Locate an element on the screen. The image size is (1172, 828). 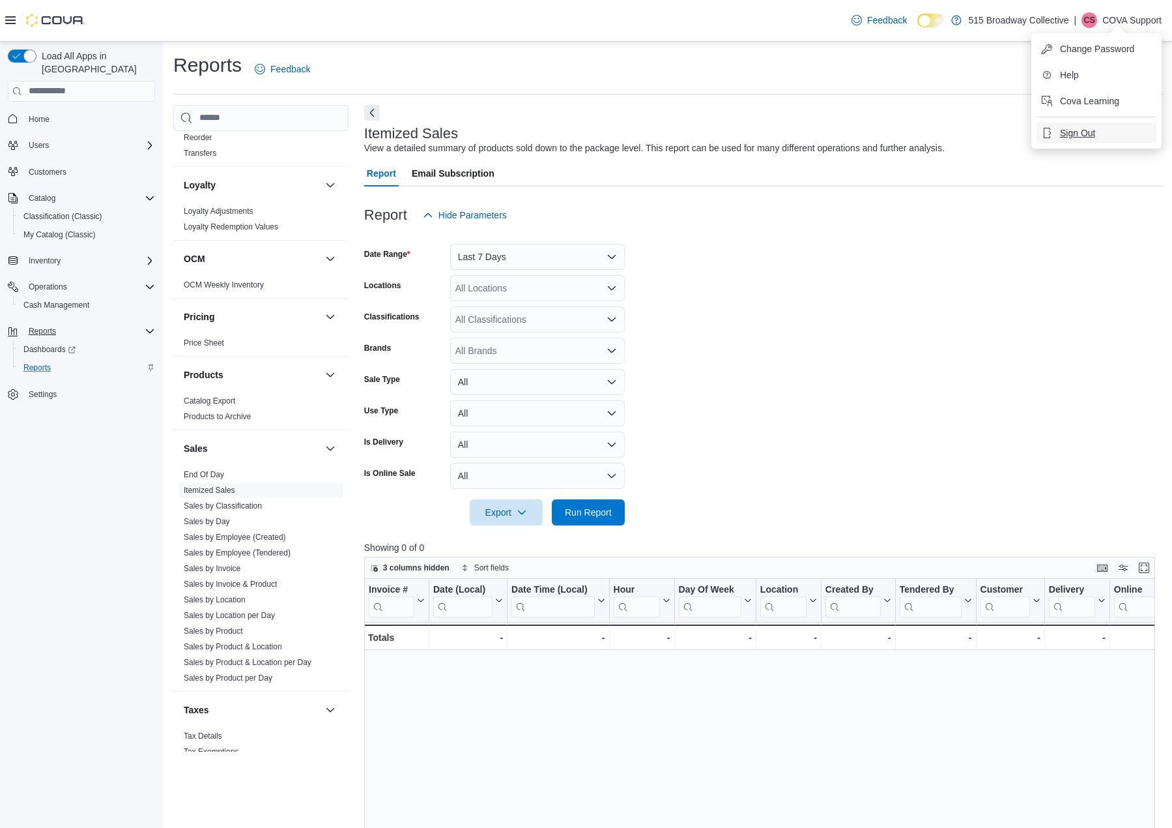
a: Sales by Location per Day is located at coordinates (229, 615).